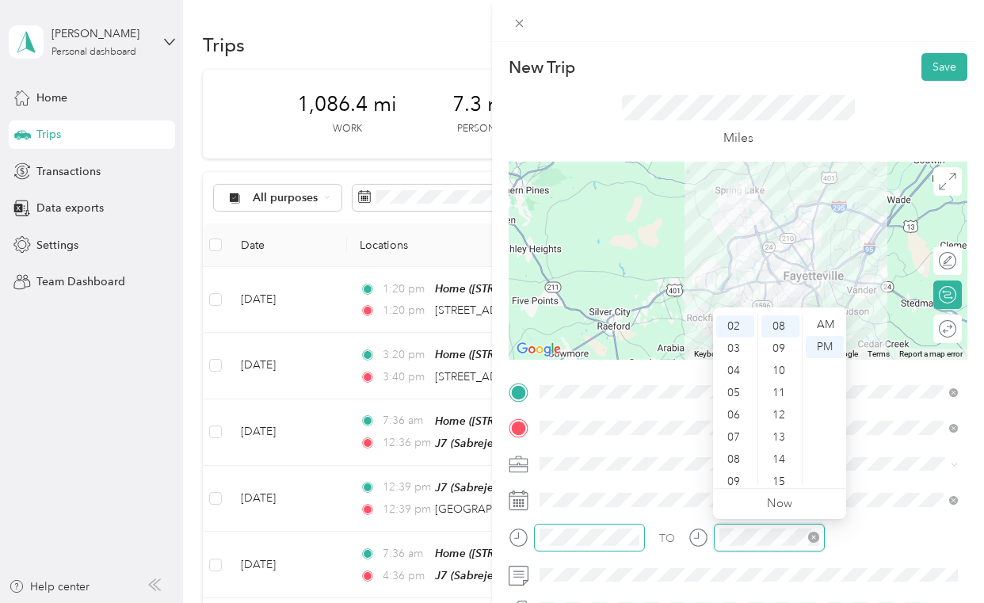 This screenshot has height=603, width=984. What do you see at coordinates (728, 354) in the screenshot?
I see `button: Keyboard shortcuts` at bounding box center [728, 354].